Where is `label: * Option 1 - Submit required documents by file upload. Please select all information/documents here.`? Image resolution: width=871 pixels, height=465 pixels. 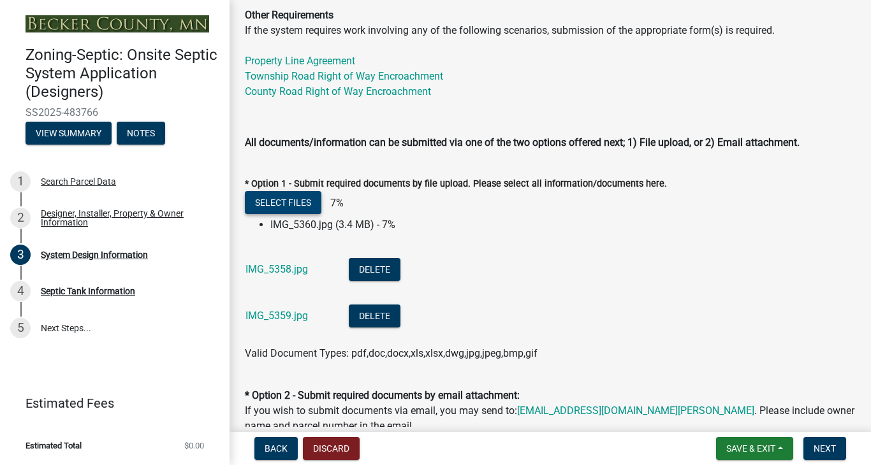
label: * Option 1 - Submit required documents by file upload. Please select all information/documents here. is located at coordinates (456, 184).